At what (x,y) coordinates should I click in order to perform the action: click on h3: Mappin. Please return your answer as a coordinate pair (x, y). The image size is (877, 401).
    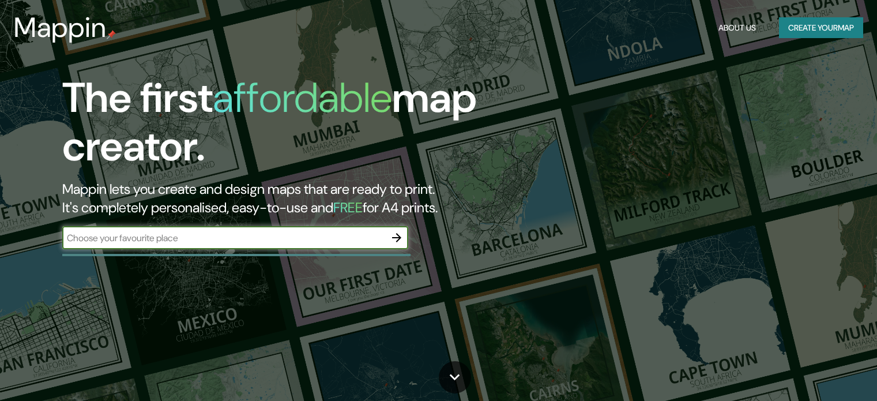
    Looking at the image, I should click on (60, 28).